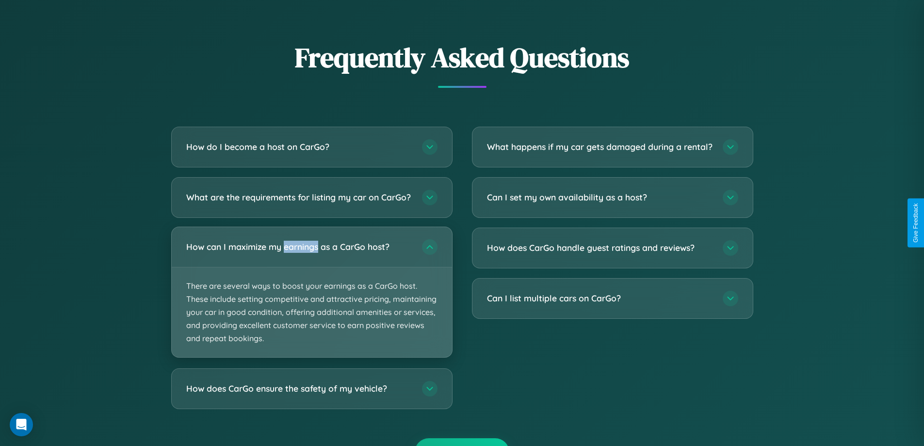 Image resolution: width=924 pixels, height=446 pixels. I want to click on div: Give Feedback, so click(916, 223).